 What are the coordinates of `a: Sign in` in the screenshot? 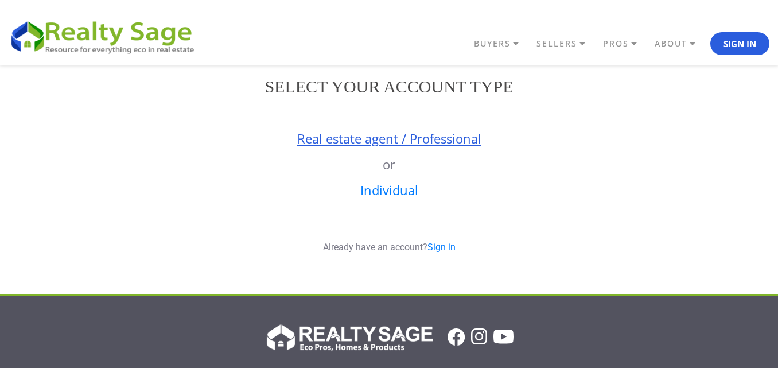 It's located at (441, 247).